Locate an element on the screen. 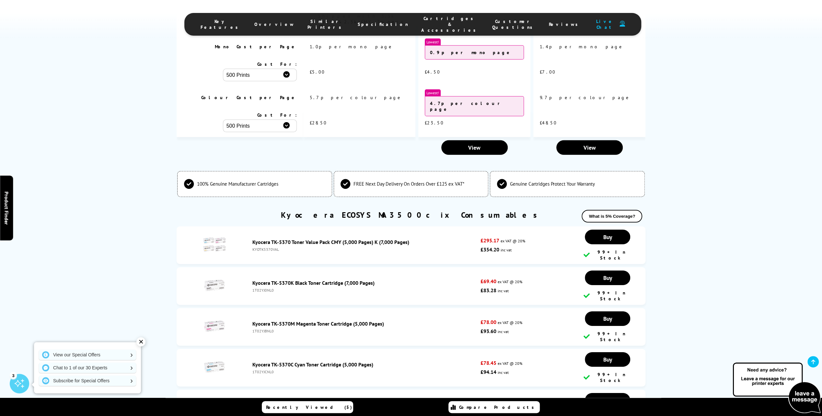  img: Open Live Chat window is located at coordinates (777, 388).